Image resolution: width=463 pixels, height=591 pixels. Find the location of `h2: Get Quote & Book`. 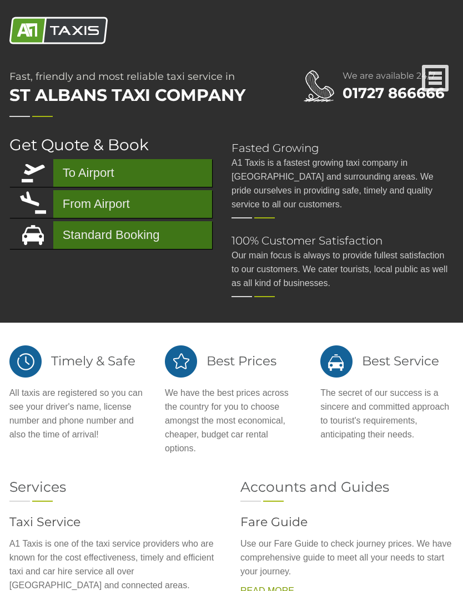

h2: Get Quote & Book is located at coordinates (112, 145).